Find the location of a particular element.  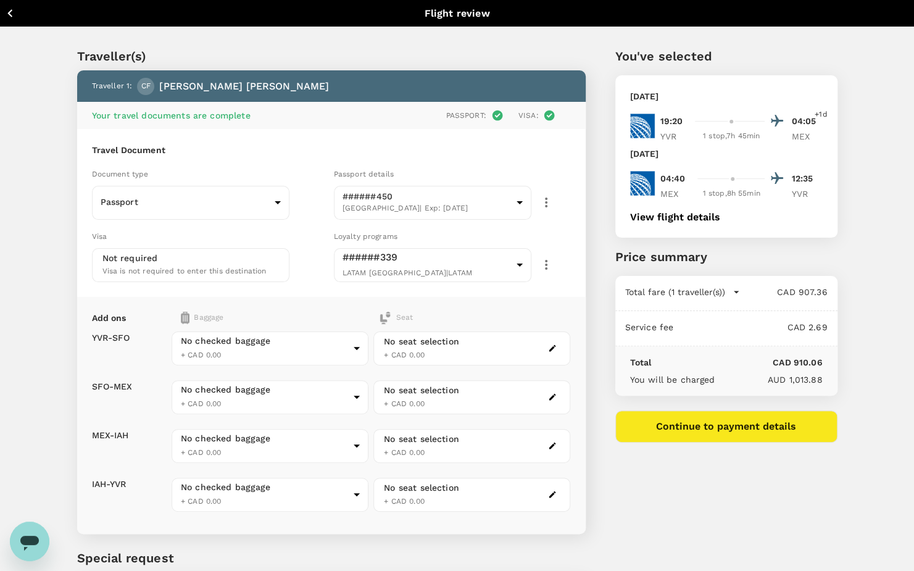

p: 12:35 is located at coordinates (807, 178).